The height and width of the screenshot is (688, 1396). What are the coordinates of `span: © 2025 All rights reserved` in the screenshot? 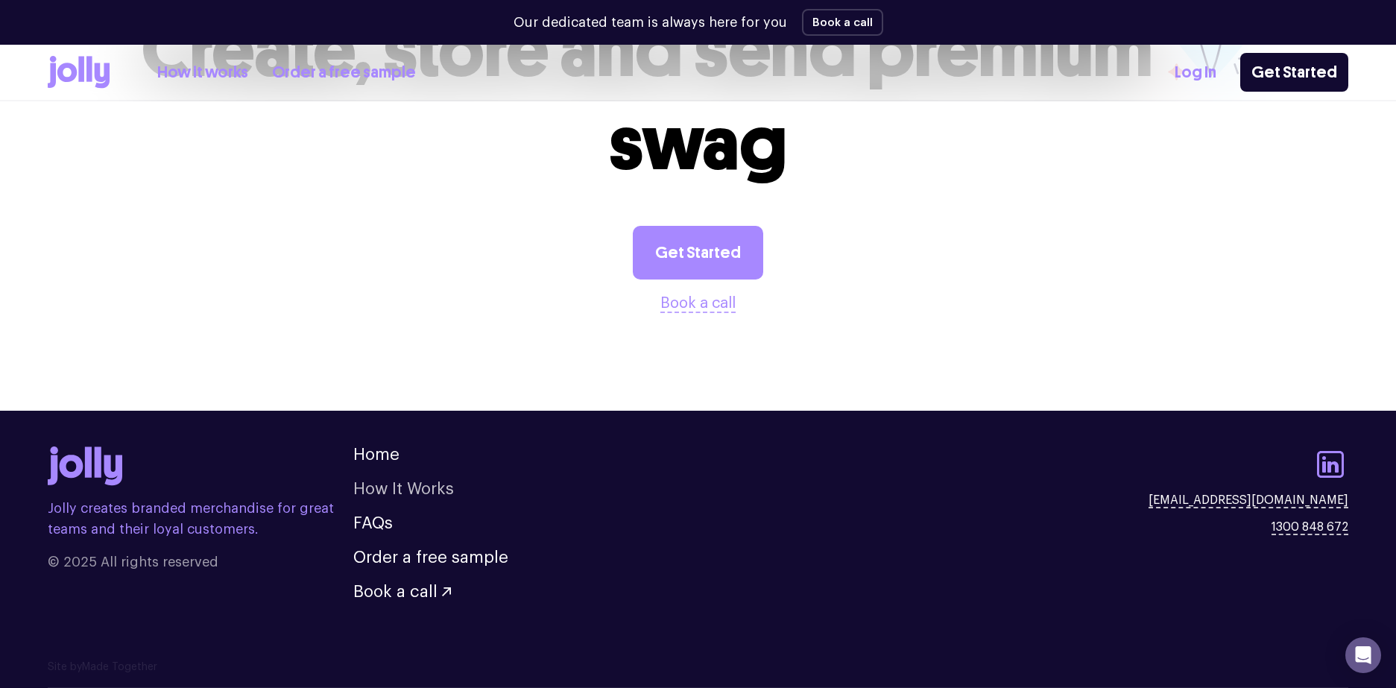 It's located at (200, 562).